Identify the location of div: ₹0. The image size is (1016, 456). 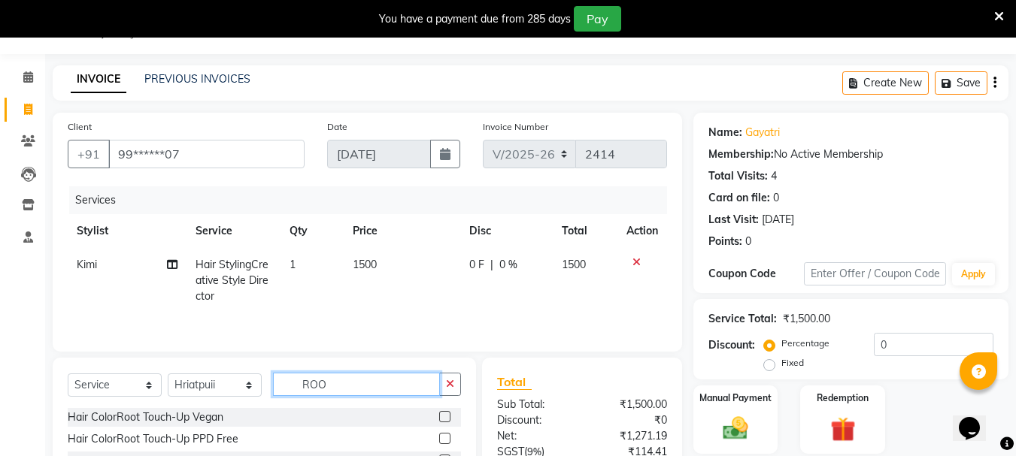
(630, 420).